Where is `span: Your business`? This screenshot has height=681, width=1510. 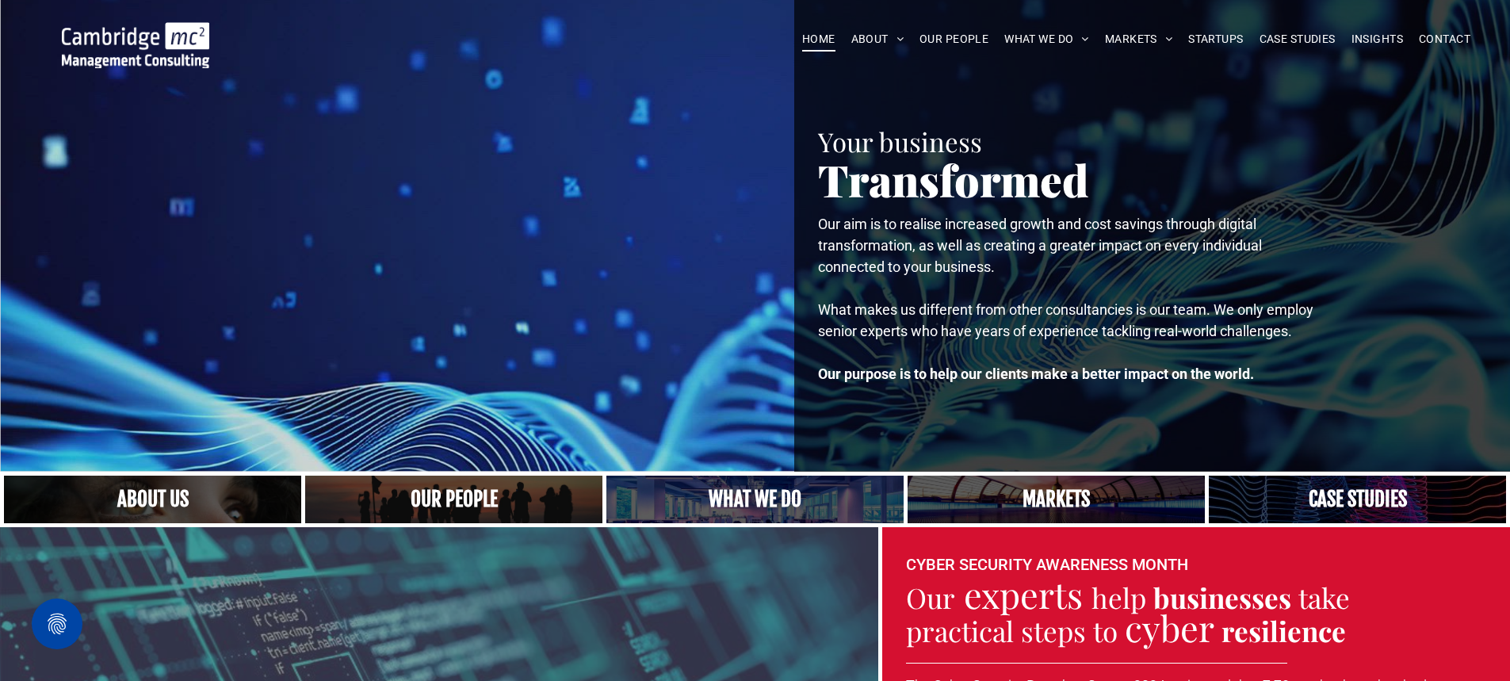 span: Your business is located at coordinates (899, 141).